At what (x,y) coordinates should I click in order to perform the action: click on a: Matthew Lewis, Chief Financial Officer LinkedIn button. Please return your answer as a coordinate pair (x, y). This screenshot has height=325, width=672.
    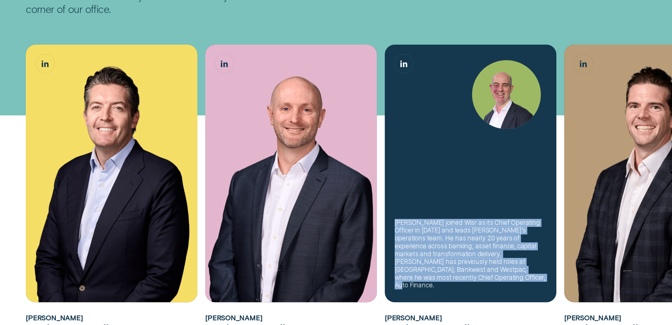
    Looking at the image, I should click on (224, 63).